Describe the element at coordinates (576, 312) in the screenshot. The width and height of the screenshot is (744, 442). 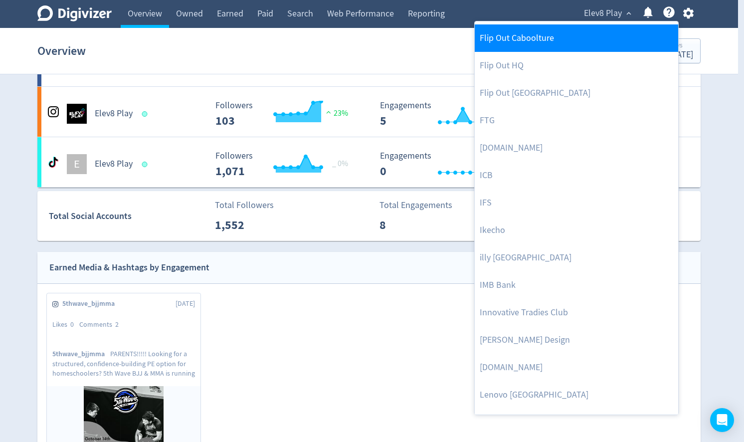
I see `a: Innovative Tradies Club` at that location.